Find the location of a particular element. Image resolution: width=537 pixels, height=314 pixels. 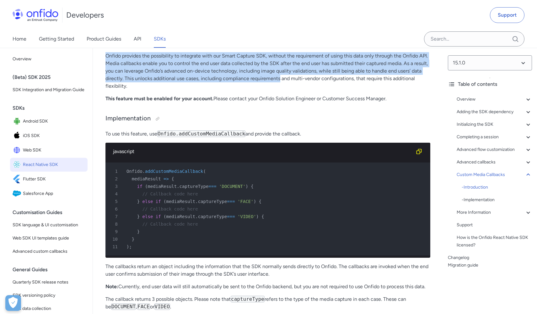

a: Custom Media Callbacks is located at coordinates (495, 175).